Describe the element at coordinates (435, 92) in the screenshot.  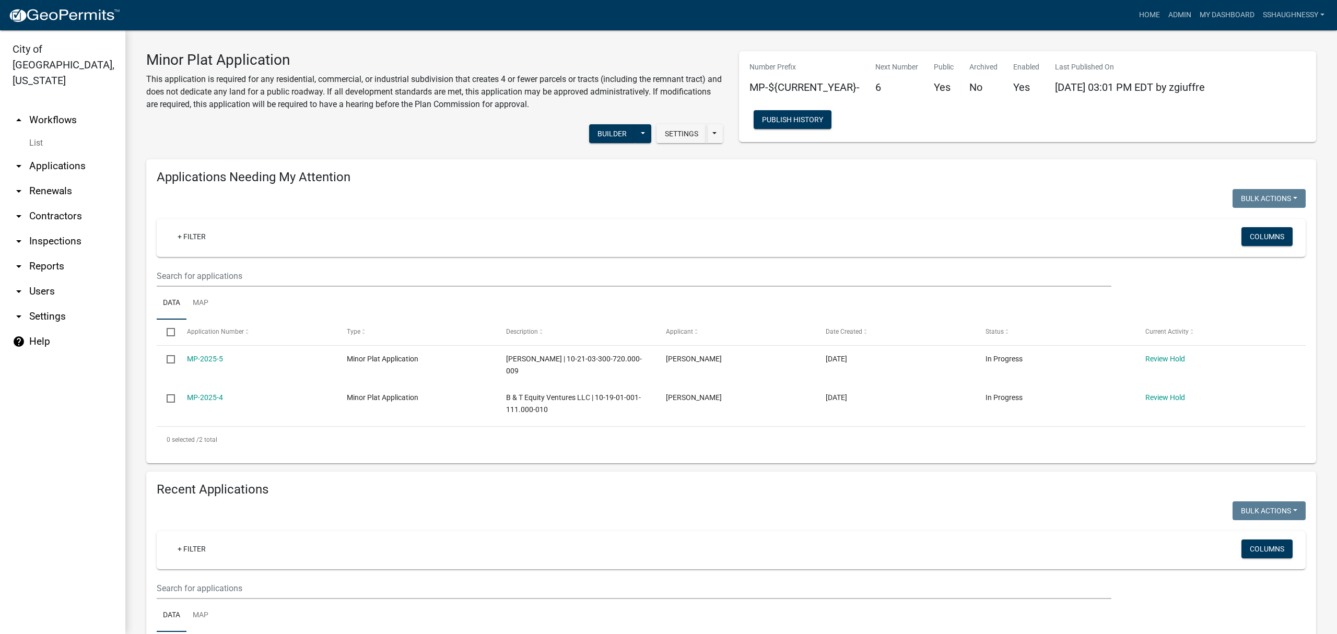
I see `p: This application is required for any residential, commercial, or industrial subdivision that crea...` at that location.